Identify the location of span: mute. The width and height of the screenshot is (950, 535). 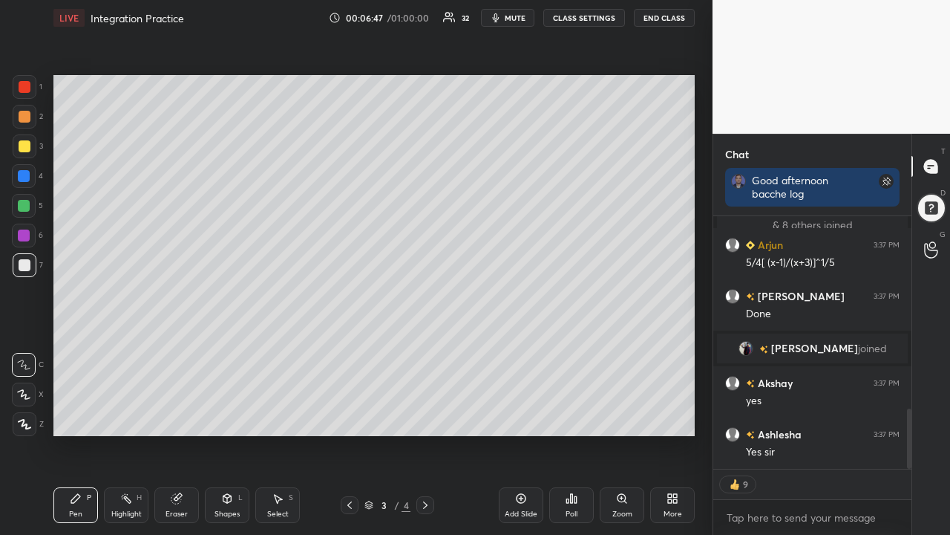
(515, 18).